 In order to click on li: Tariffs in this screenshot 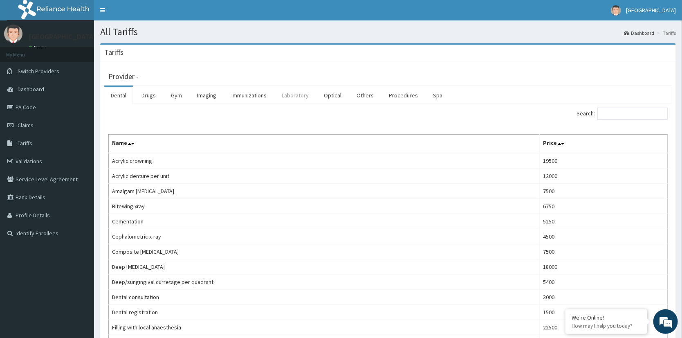, I will do `click(666, 33)`.